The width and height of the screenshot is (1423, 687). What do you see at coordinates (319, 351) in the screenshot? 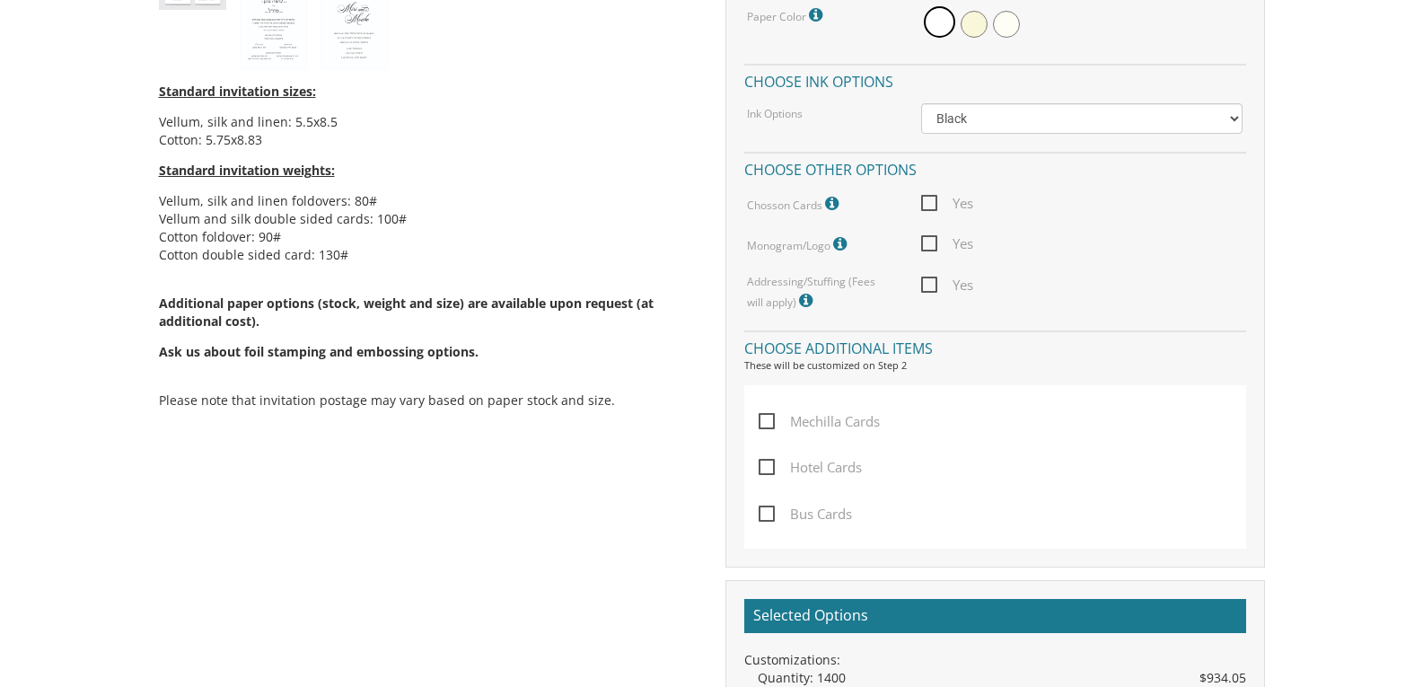
I see `span: Ask us about foil stamping and embossing options.` at bounding box center [319, 351].